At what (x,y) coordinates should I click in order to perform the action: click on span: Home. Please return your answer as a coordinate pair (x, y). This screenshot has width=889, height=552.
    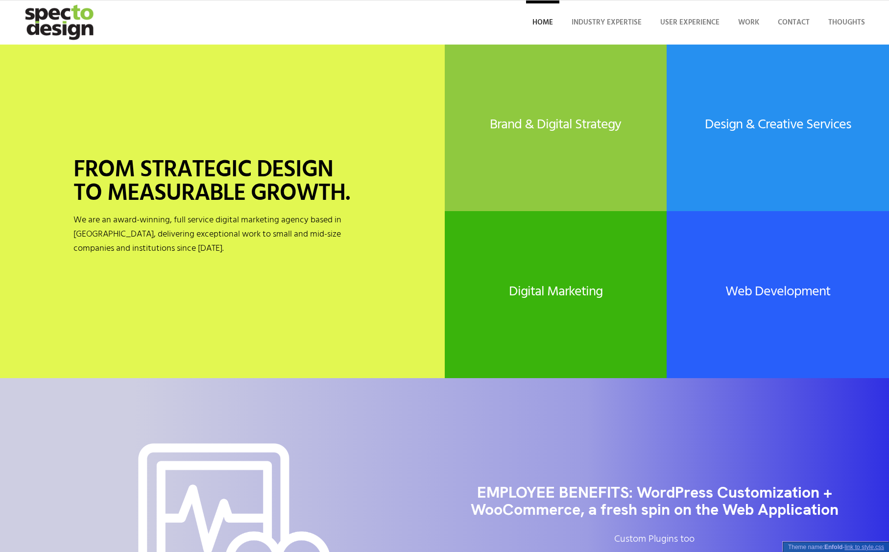
    Looking at the image, I should click on (543, 23).